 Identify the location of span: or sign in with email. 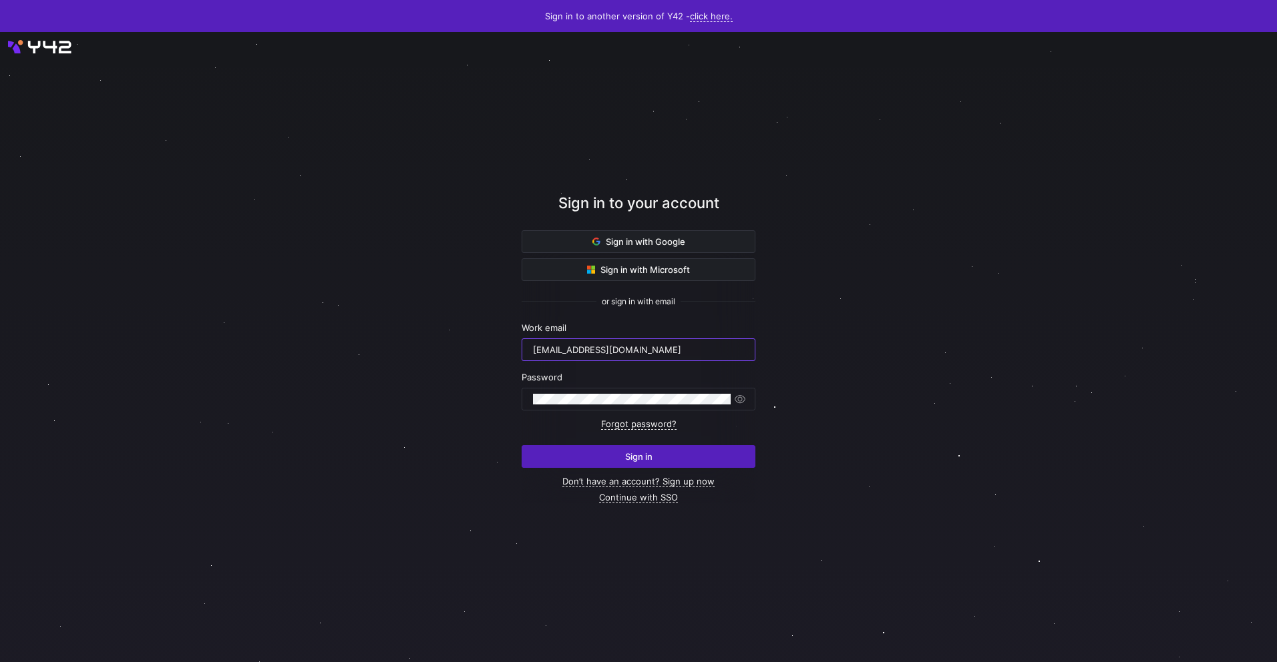
(638, 302).